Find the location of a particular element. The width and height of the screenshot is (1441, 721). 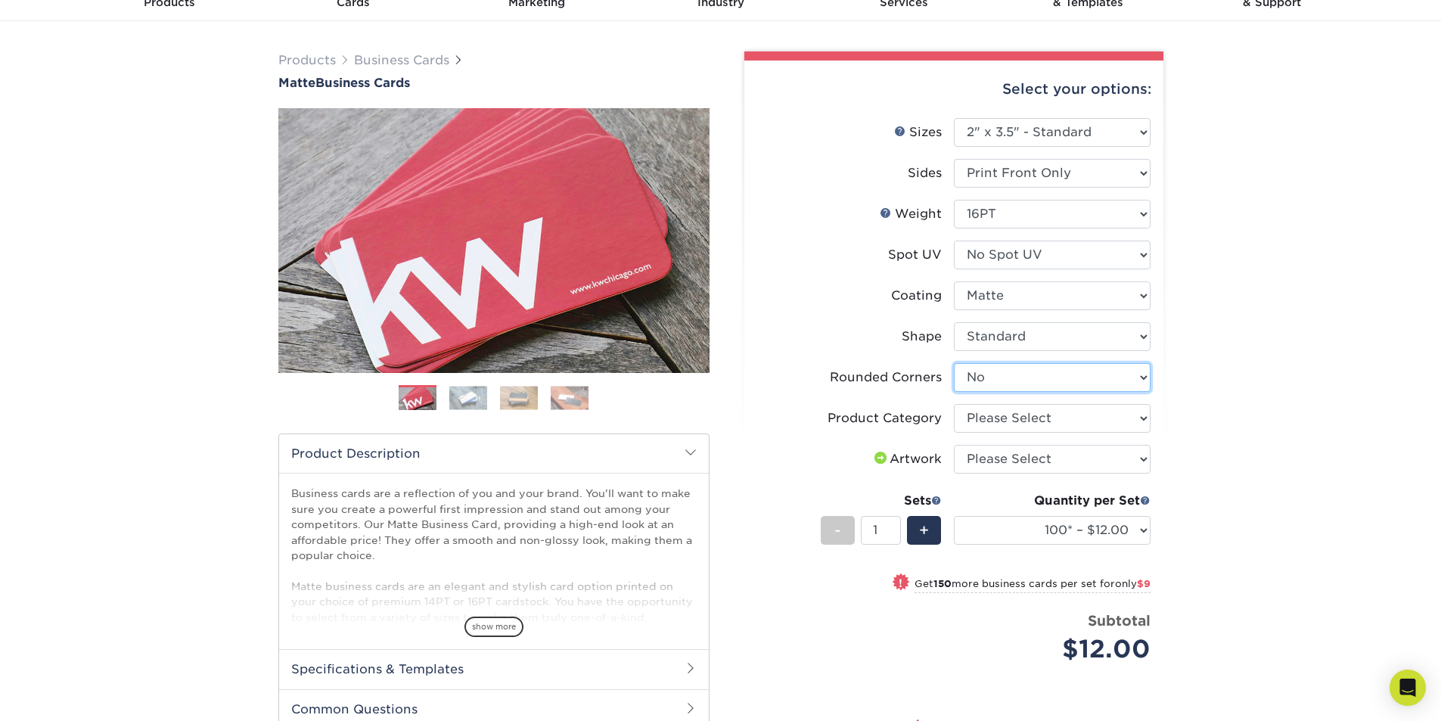

span: Matte is located at coordinates (297, 82).